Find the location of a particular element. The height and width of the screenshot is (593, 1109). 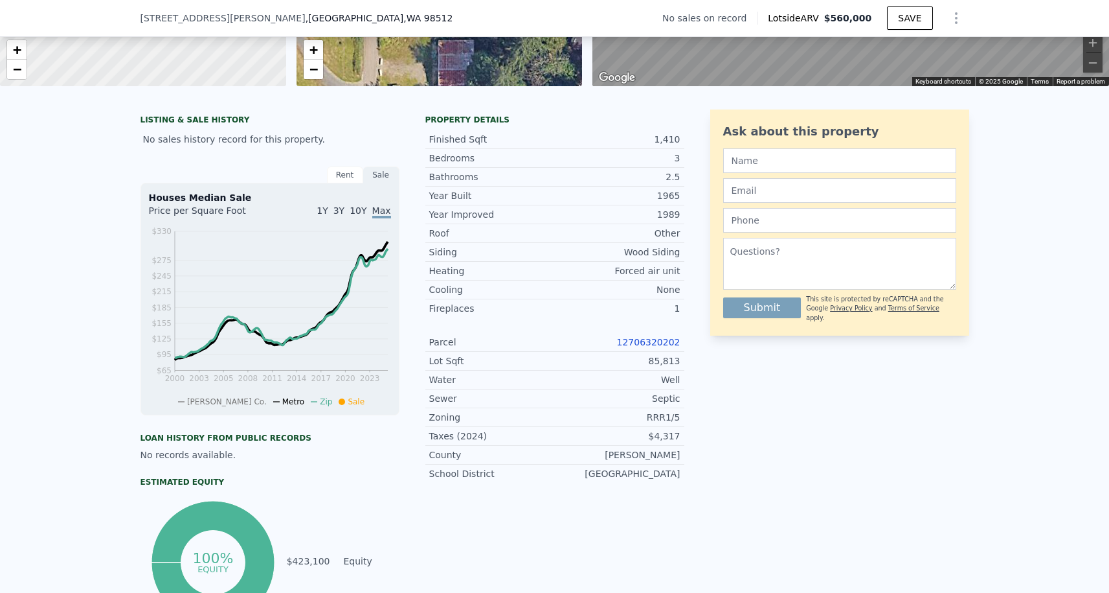

input: Name is located at coordinates (840, 161).